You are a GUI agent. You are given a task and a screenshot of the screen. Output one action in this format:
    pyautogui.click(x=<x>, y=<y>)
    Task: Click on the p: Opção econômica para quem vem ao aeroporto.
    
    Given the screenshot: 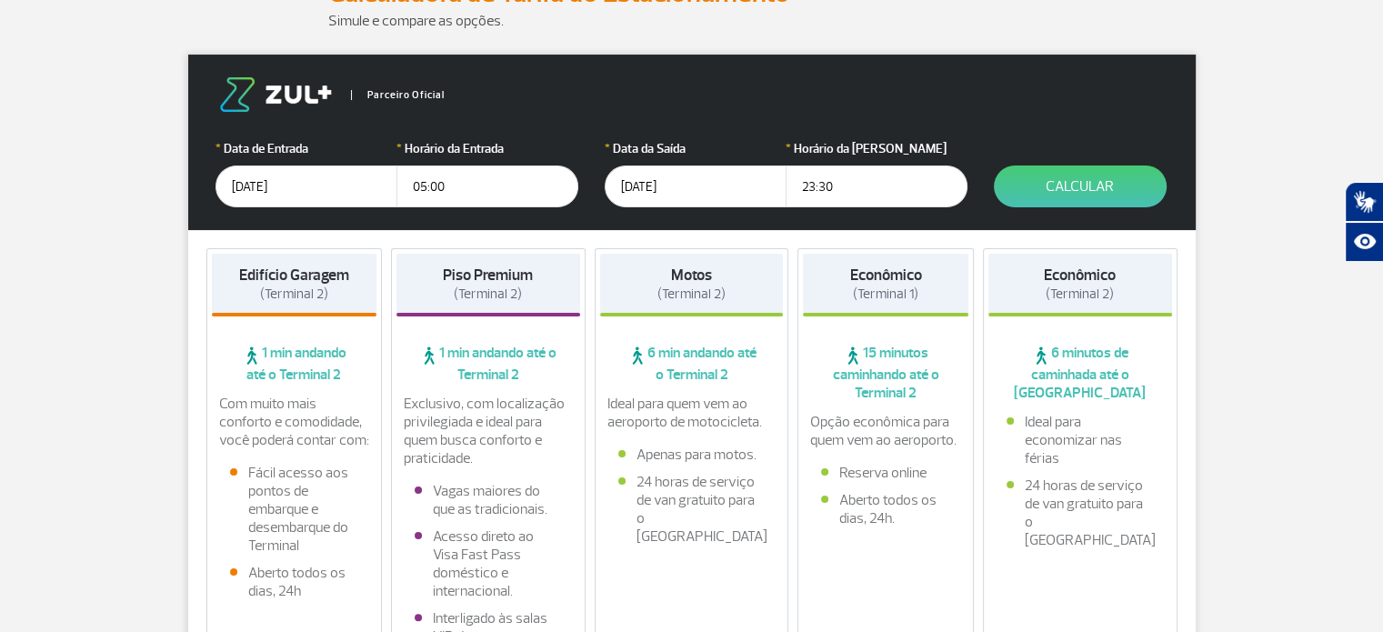 What is the action you would take?
    pyautogui.click(x=885, y=431)
    